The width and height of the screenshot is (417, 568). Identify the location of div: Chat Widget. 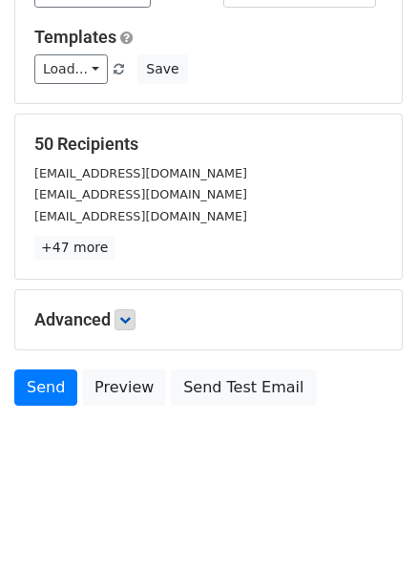
(369, 522).